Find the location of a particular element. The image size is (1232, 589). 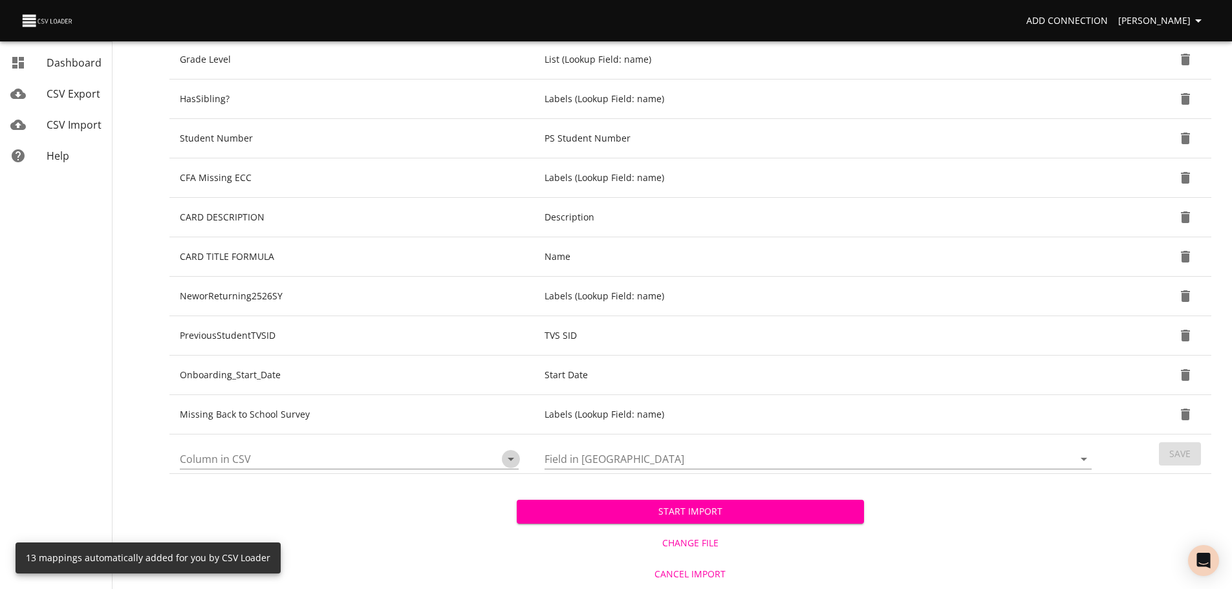

span: Change File is located at coordinates (690, 543).